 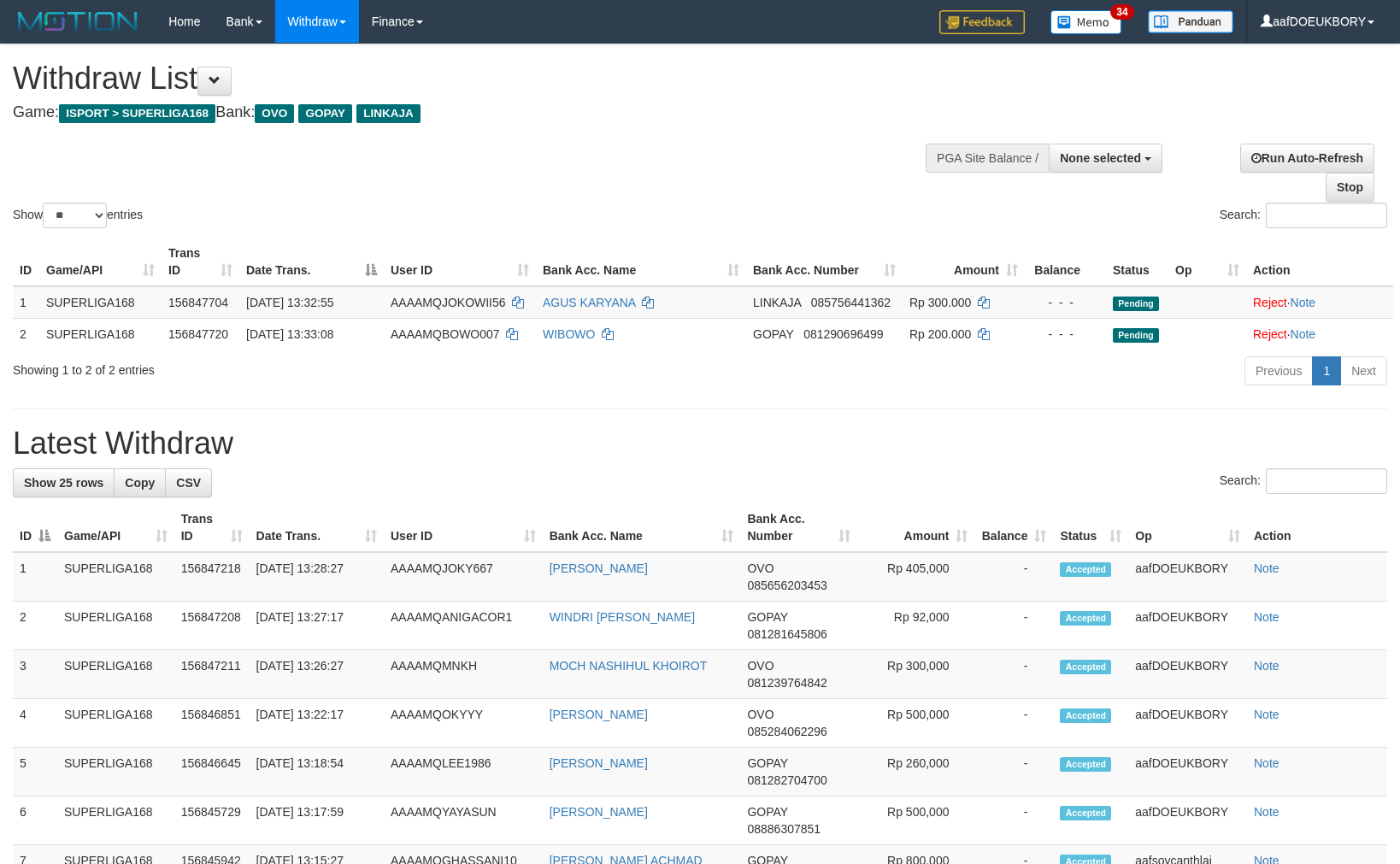 I want to click on span: Copy 081281645806 to clipboard, so click(x=786, y=634).